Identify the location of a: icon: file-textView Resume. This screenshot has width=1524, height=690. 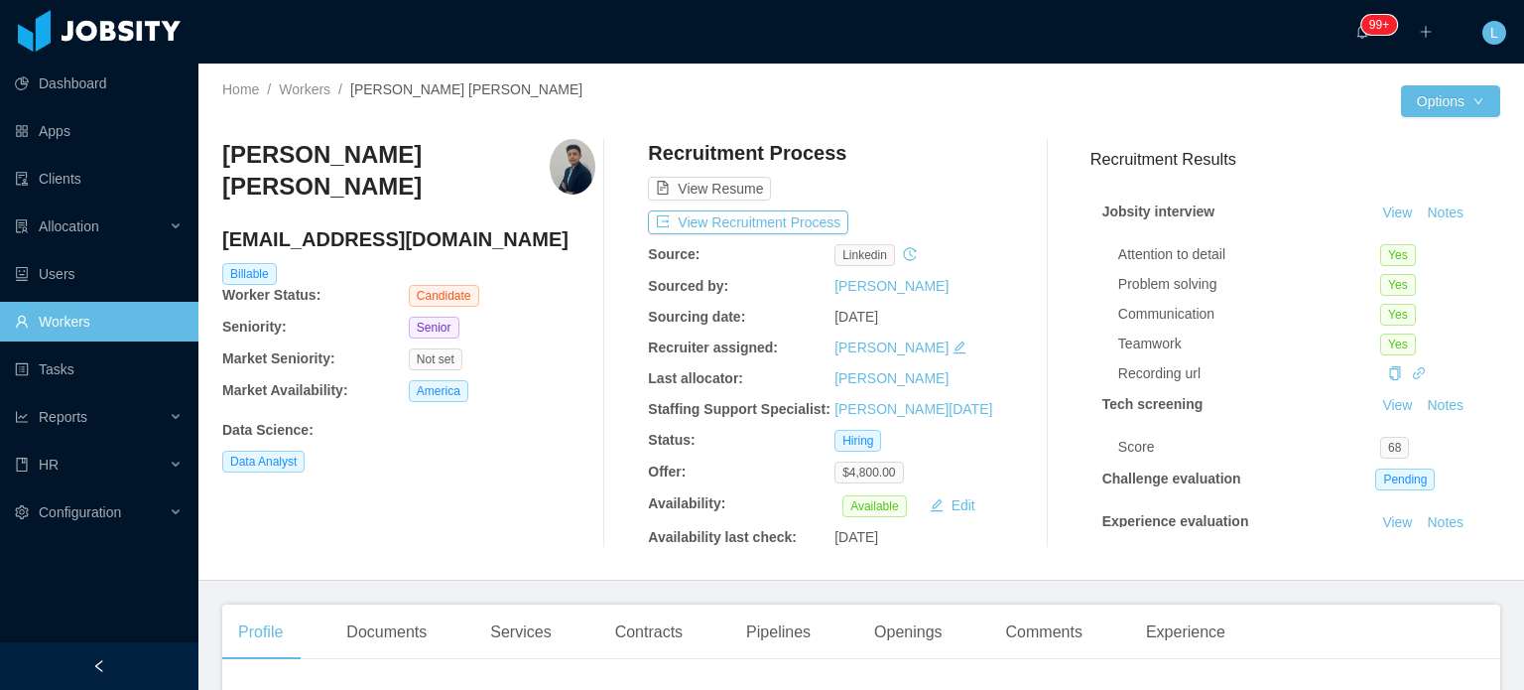
(710, 189).